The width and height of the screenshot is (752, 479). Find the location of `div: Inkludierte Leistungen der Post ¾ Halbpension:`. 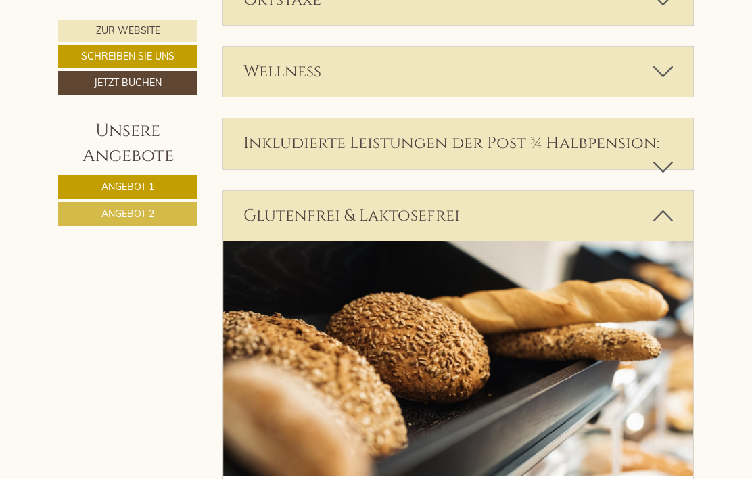

div: Inkludierte Leistungen der Post ¾ Halbpension: is located at coordinates (459, 143).